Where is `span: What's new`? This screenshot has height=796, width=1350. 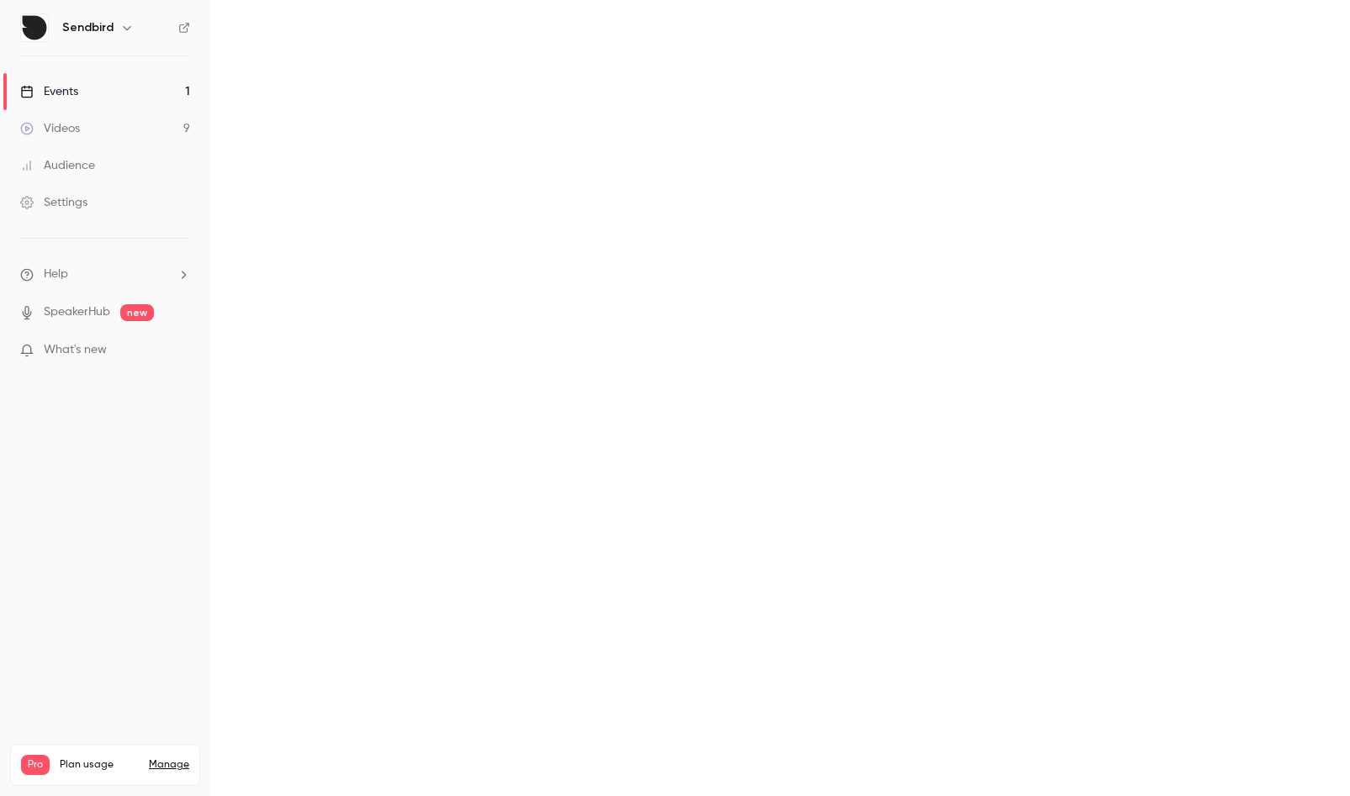 span: What's new is located at coordinates (75, 350).